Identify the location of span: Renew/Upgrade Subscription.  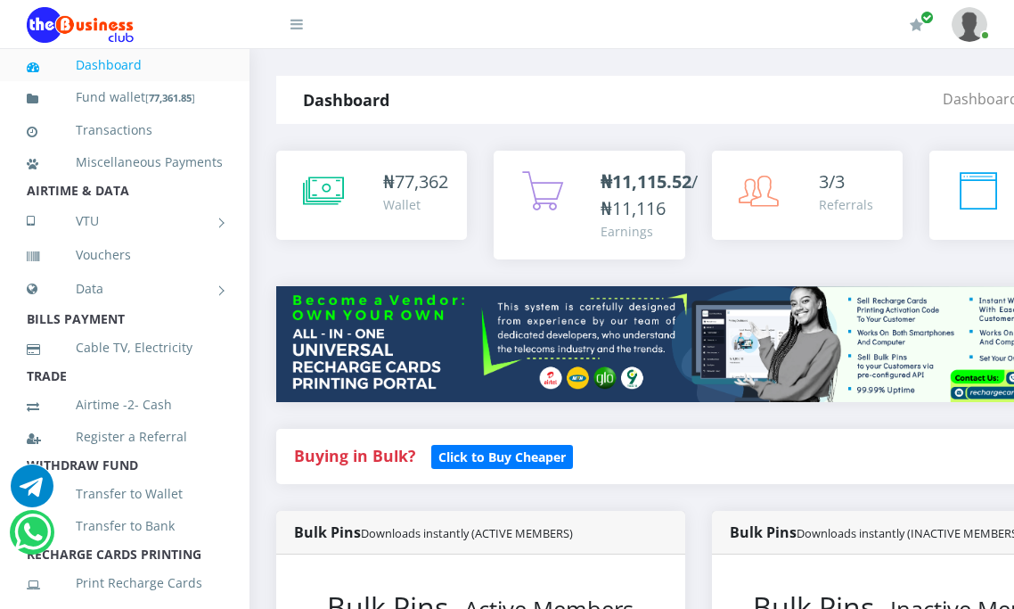
(927, 17).